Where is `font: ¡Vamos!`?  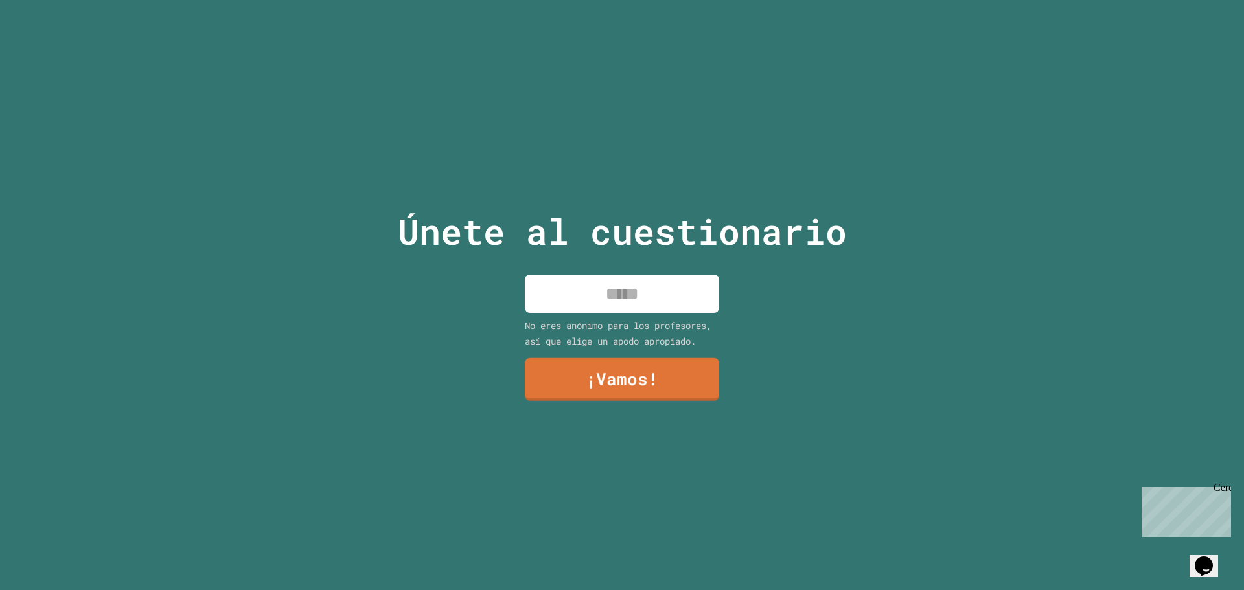 font: ¡Vamos! is located at coordinates (622, 378).